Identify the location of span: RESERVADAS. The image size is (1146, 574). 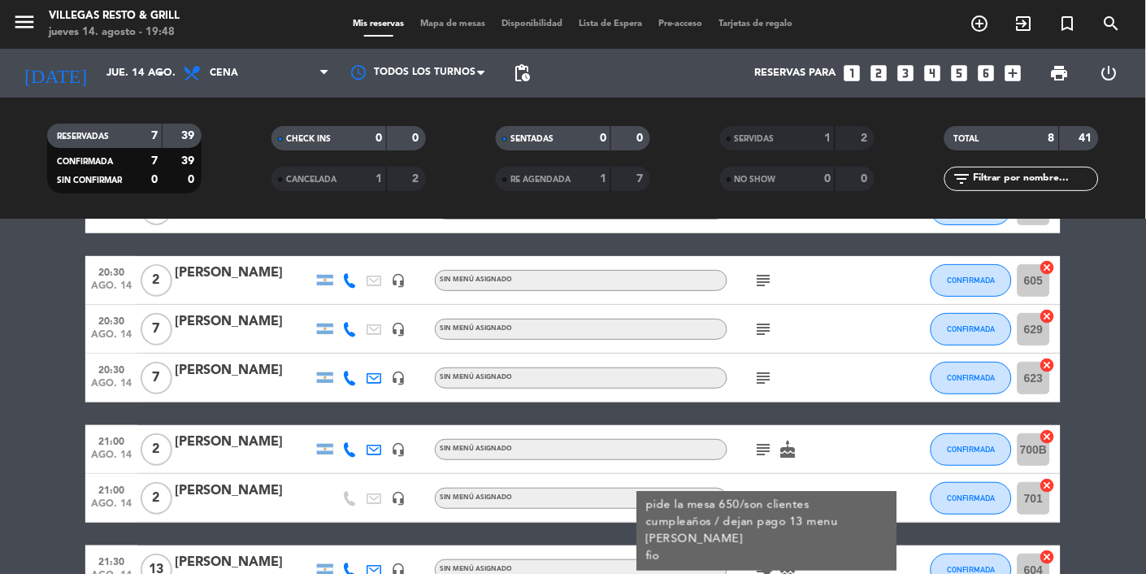
(83, 137).